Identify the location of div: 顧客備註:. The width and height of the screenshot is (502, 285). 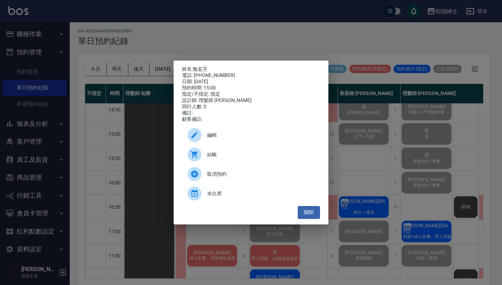
(251, 120).